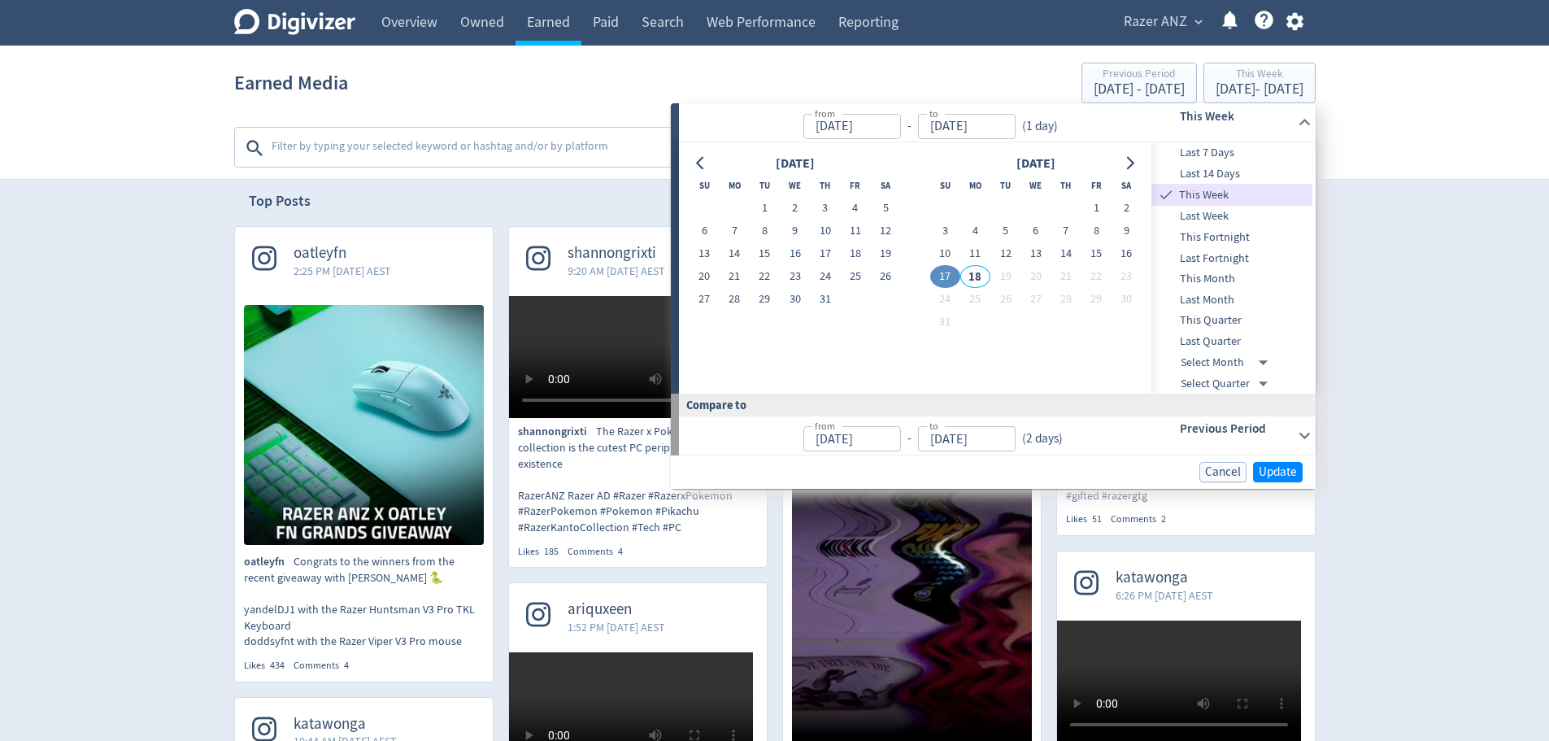  Describe the element at coordinates (291, 83) in the screenshot. I see `h1: Earned Media` at that location.